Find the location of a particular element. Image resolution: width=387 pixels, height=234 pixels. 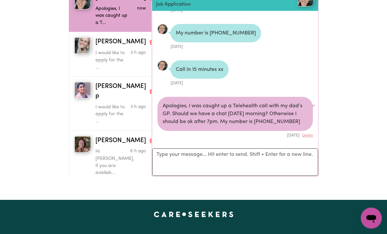

button: Delete is located at coordinates (307, 136).